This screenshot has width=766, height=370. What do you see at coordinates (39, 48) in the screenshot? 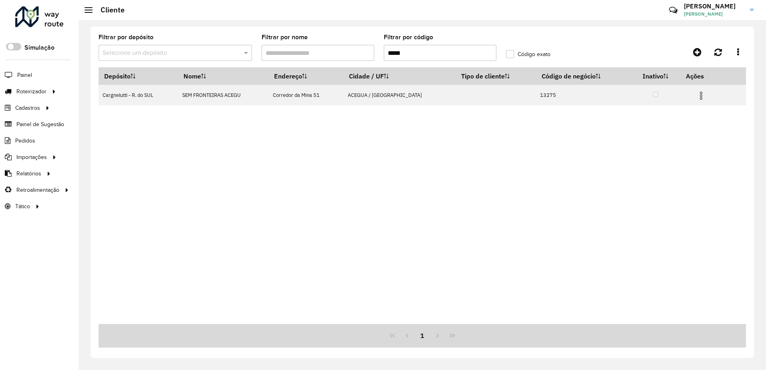
I see `label: Simulação` at bounding box center [39, 48].